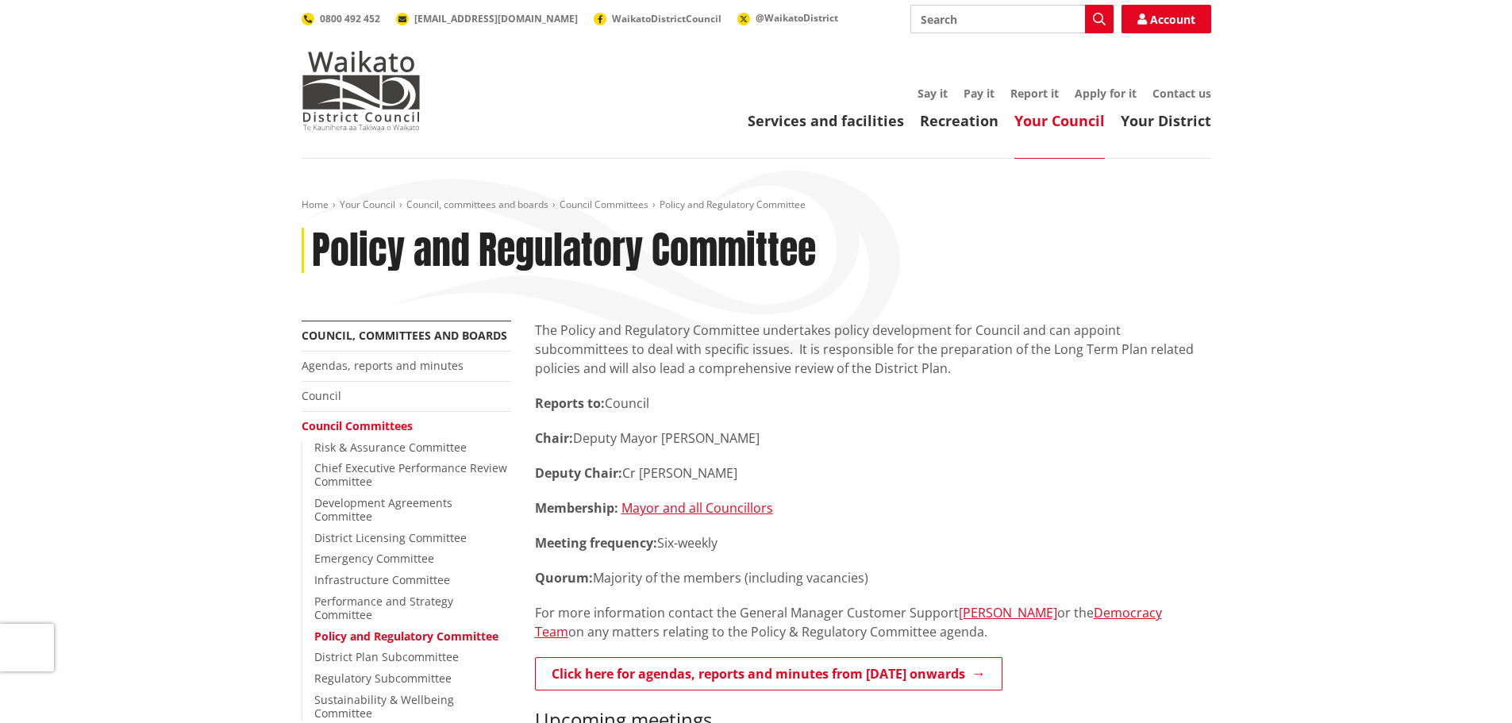  What do you see at coordinates (657, 18) in the screenshot?
I see `a: WaikatoDistrictCouncil` at bounding box center [657, 18].